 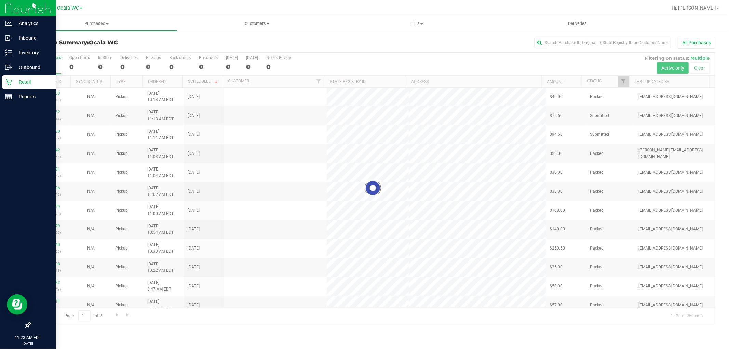 I want to click on span: Tills, so click(x=417, y=24).